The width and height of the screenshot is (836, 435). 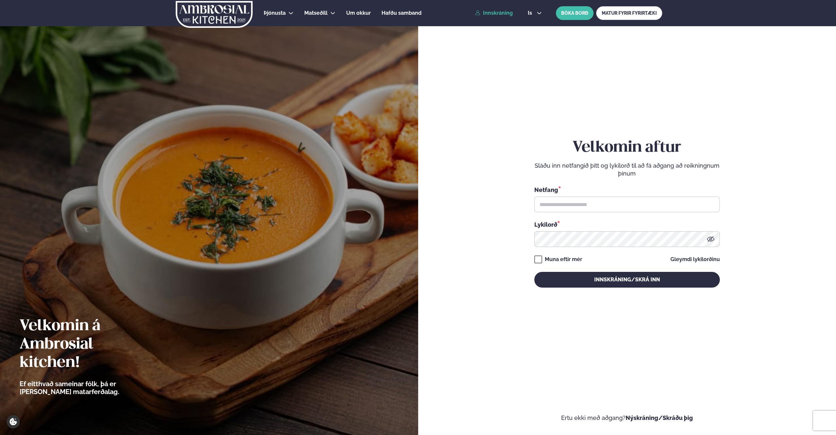 What do you see at coordinates (358, 13) in the screenshot?
I see `span: Um okkur` at bounding box center [358, 13].